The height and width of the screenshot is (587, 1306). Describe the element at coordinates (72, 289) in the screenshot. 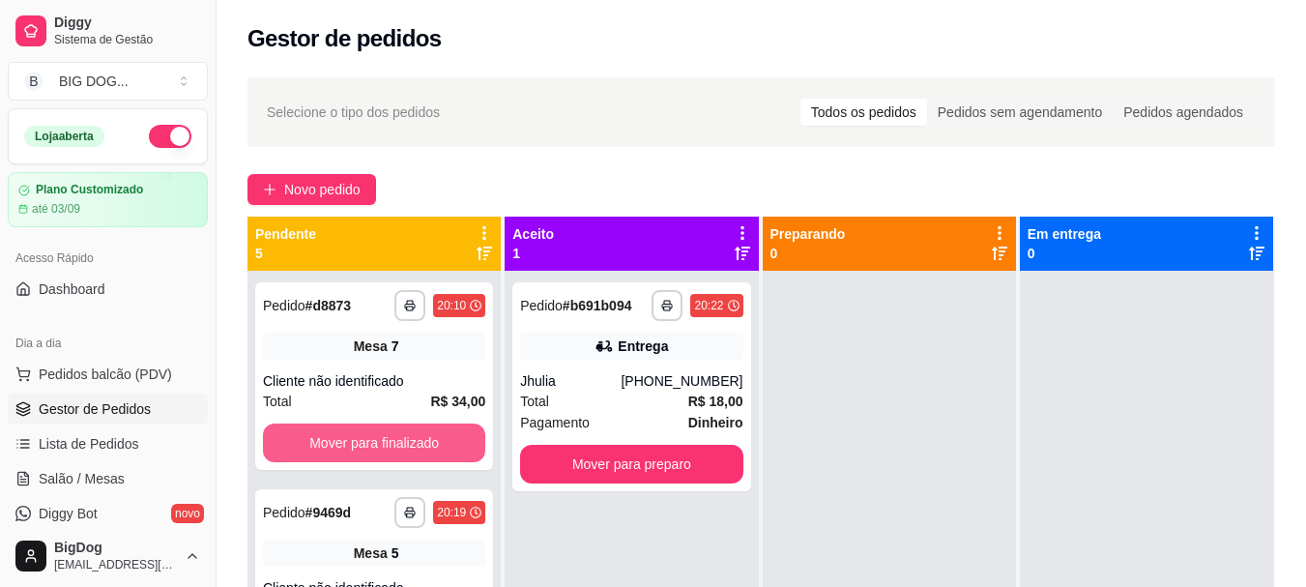

I see `span: Dashboard` at that location.